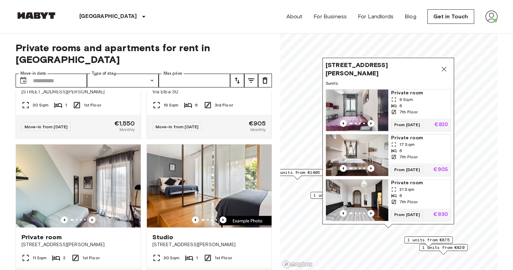 This screenshot has height=270, width=513. I want to click on p: €810, so click(441, 125).